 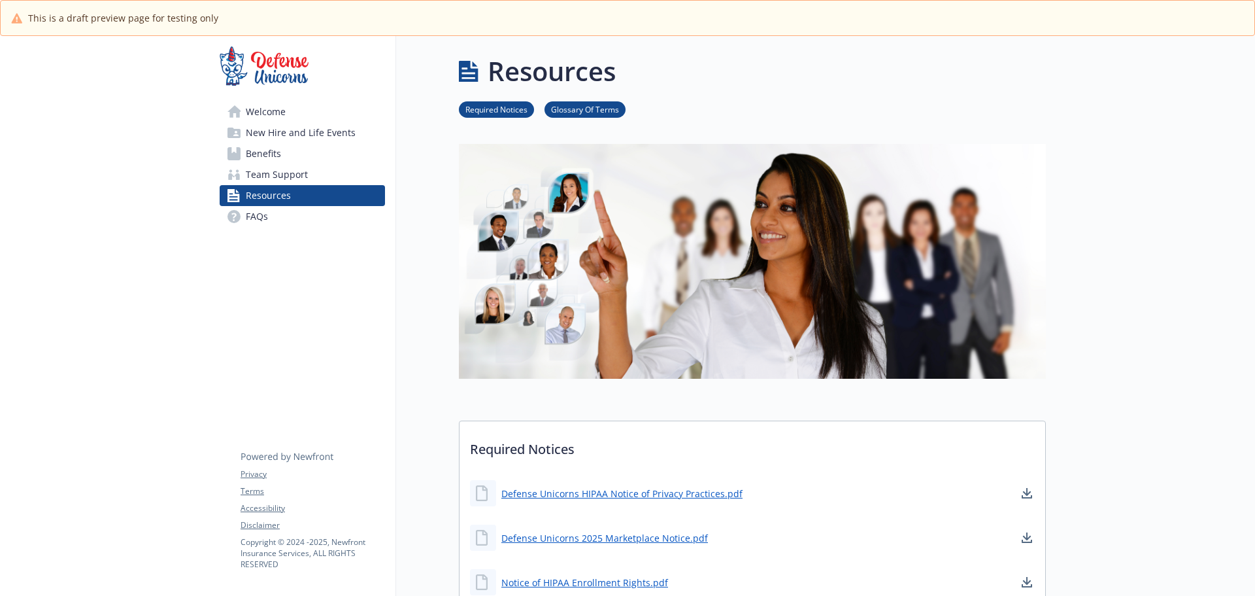 I want to click on span: This is a draft preview page for testing only, so click(x=123, y=18).